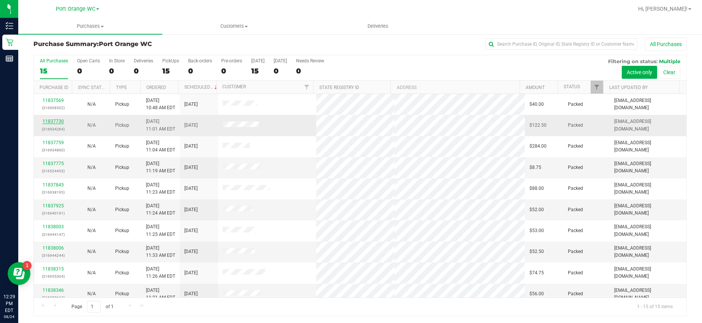  Describe the element at coordinates (669, 72) in the screenshot. I see `button: Clear` at that location.